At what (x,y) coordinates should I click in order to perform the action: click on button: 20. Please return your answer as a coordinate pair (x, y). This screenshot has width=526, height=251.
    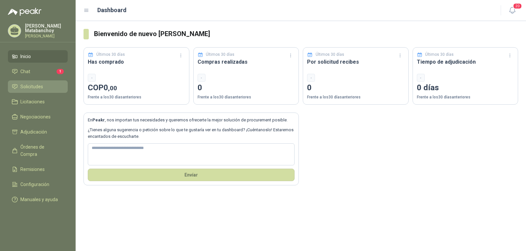
    Looking at the image, I should click on (512, 11).